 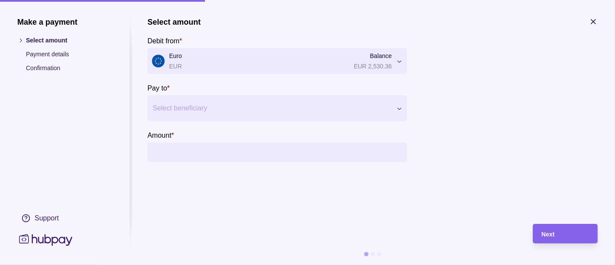 What do you see at coordinates (566, 233) in the screenshot?
I see `button: Next` at bounding box center [566, 233].